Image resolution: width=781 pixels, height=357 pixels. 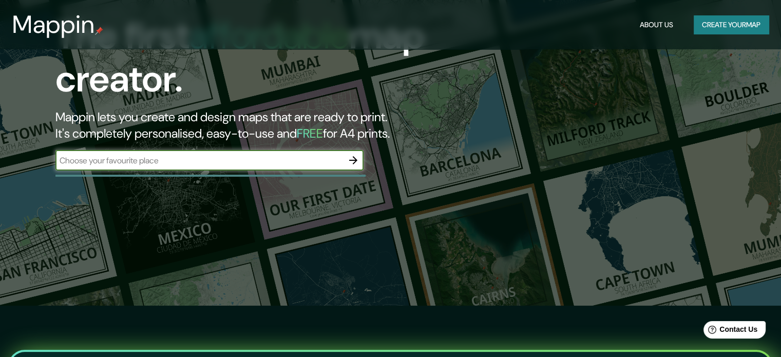 I want to click on button: About Us, so click(x=656, y=25).